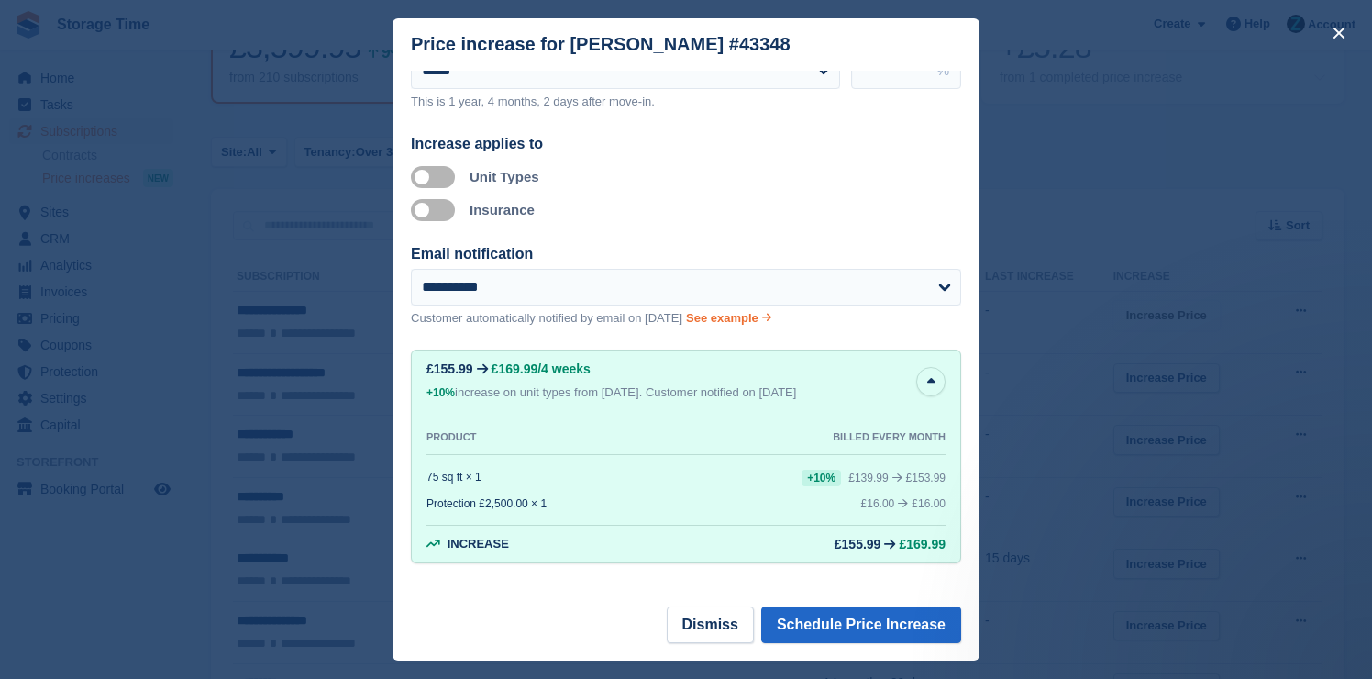 Image resolution: width=1372 pixels, height=679 pixels. I want to click on button: Schedule Price Increase, so click(861, 625).